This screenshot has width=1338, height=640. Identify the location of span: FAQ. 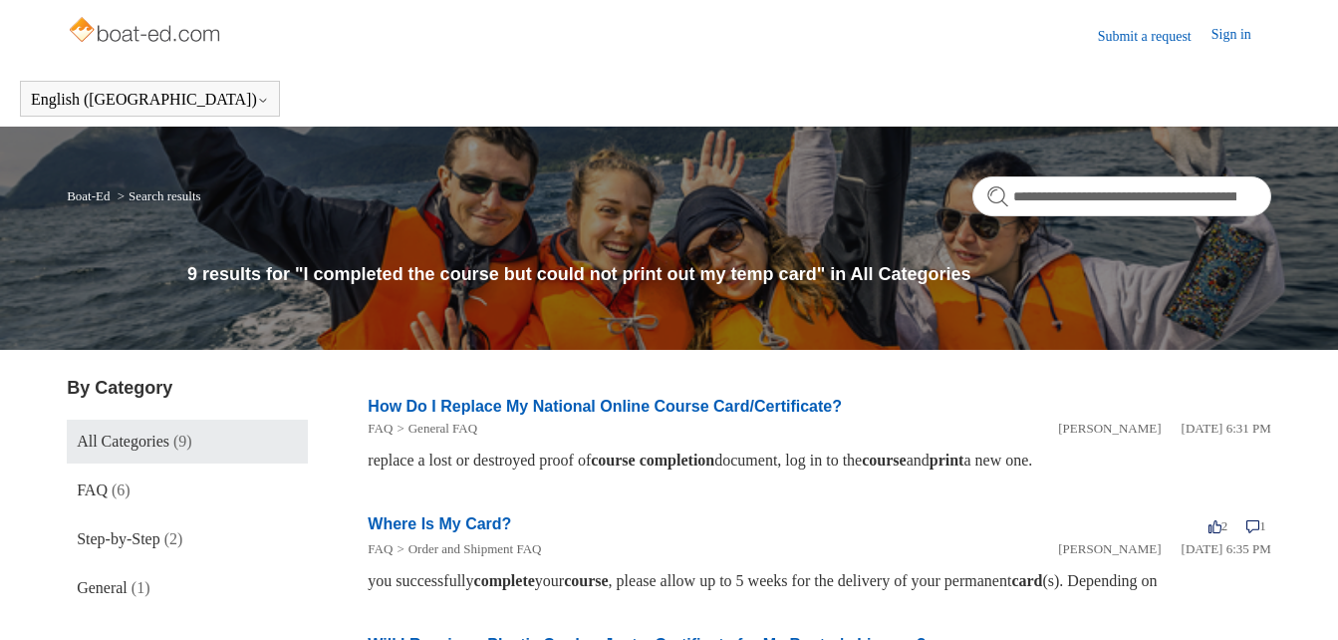
(92, 489).